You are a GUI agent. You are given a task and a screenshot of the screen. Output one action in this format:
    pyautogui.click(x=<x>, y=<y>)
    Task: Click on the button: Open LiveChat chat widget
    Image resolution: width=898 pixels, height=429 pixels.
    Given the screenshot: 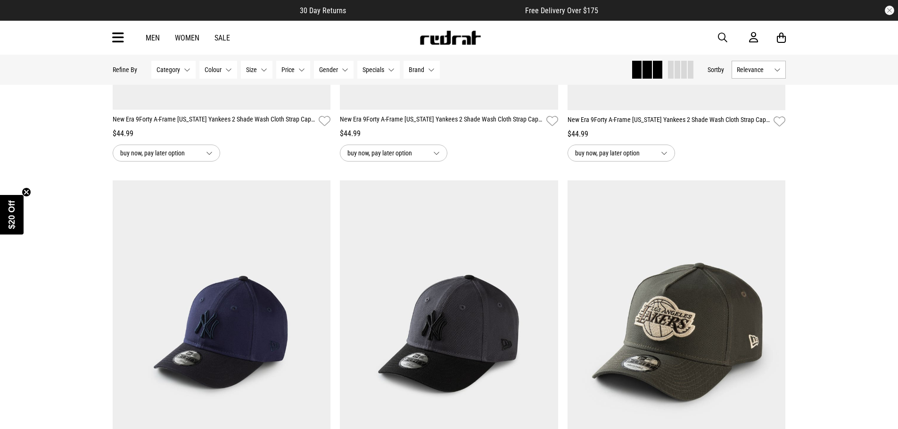 What is the action you would take?
    pyautogui.click(x=22, y=18)
    